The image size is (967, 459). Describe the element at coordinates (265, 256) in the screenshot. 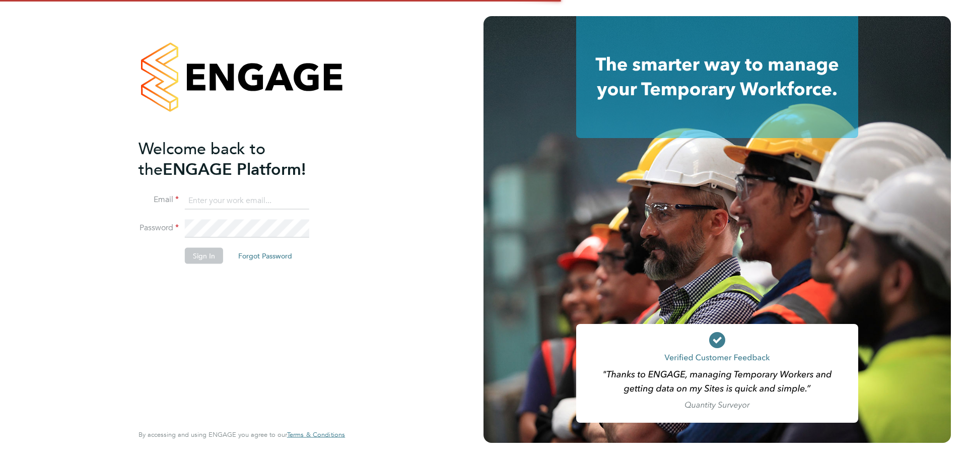

I see `button: Forgot Password` at that location.